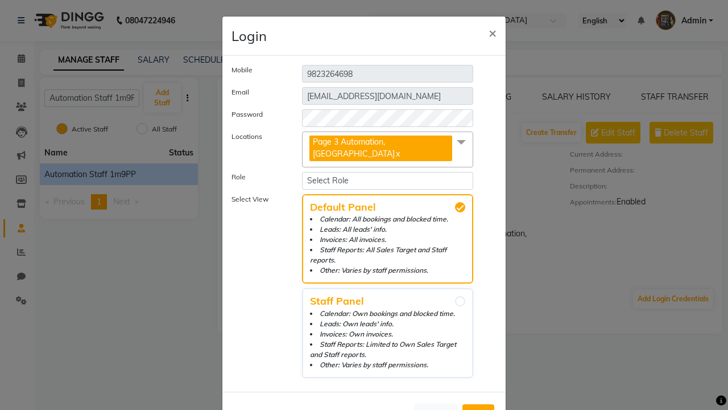 The width and height of the screenshot is (728, 410). Describe the element at coordinates (387, 301) in the screenshot. I see `span: Staff Panel` at that location.